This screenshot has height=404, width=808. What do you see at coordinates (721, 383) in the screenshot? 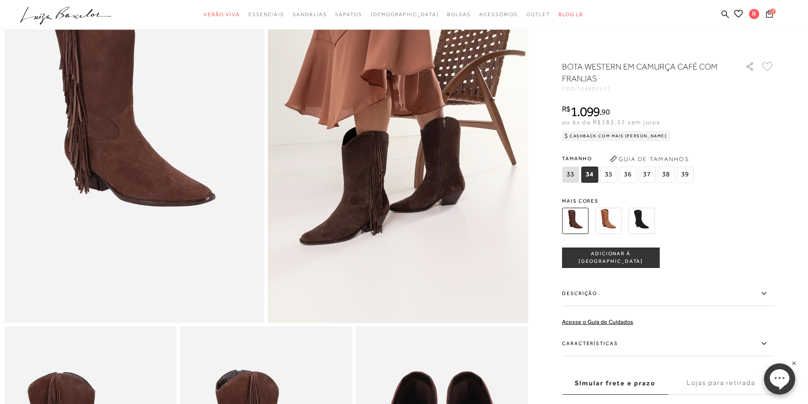
I see `label: Lojas para retirada` at bounding box center [721, 383].